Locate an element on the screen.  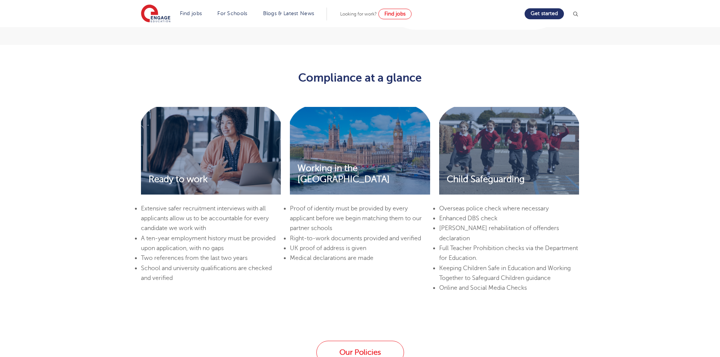
span: Find jobs is located at coordinates (395, 14).